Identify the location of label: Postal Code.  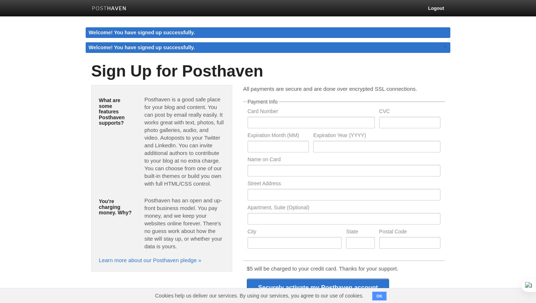
(410, 232).